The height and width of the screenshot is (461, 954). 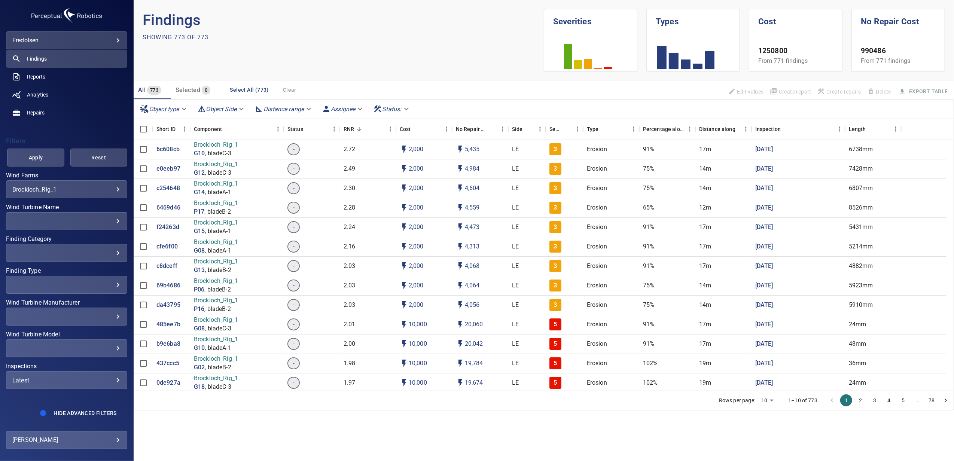 I want to click on p: 990486, so click(x=898, y=51).